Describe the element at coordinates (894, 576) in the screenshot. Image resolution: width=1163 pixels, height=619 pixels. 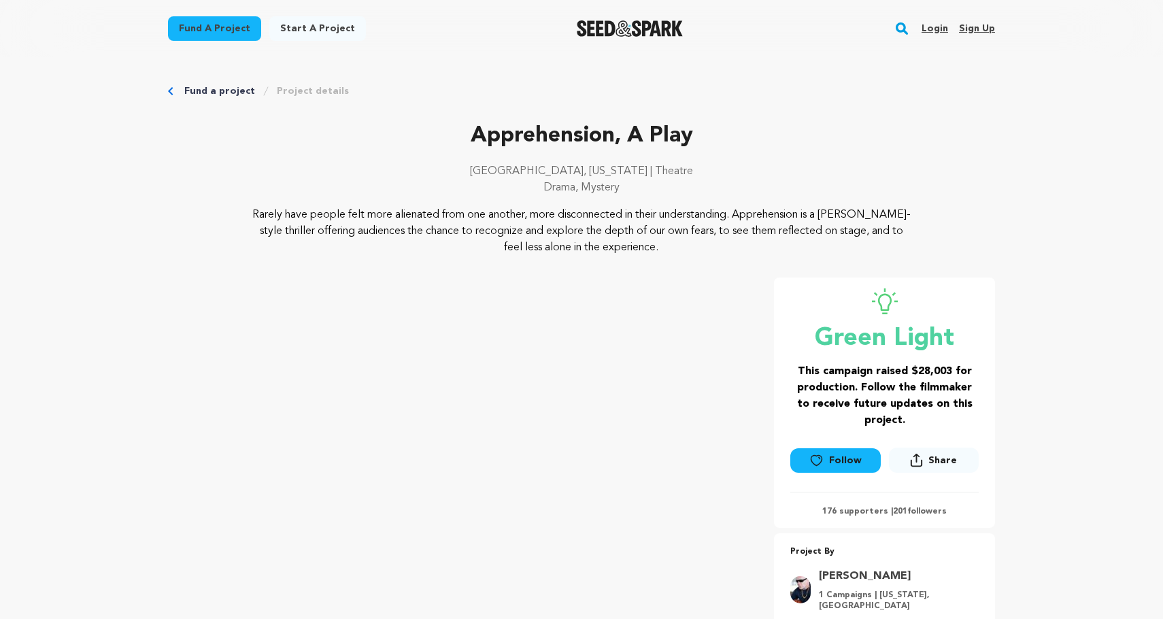
I see `a: Goto L.B. Deyo profile` at that location.